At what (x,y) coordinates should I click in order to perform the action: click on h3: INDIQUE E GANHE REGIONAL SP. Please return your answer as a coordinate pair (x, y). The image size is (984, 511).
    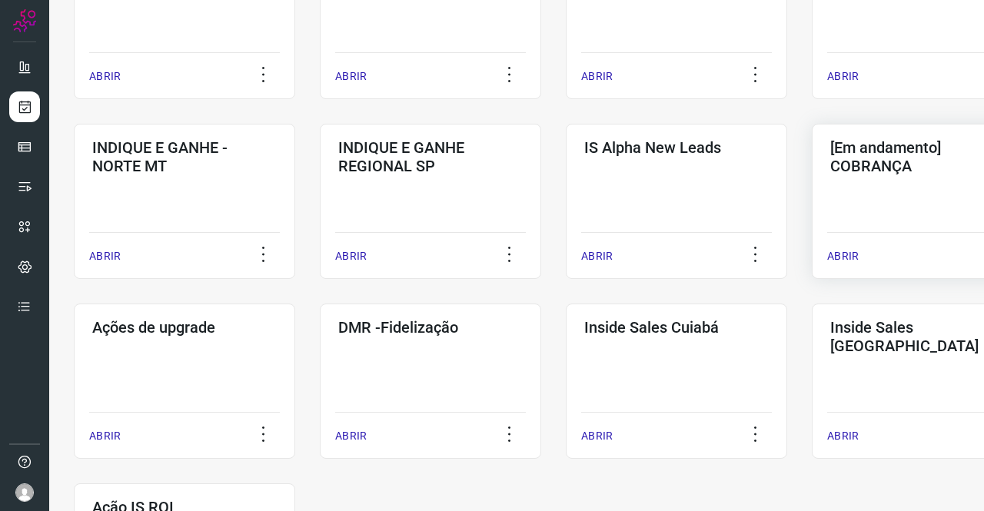
    Looking at the image, I should click on (430, 157).